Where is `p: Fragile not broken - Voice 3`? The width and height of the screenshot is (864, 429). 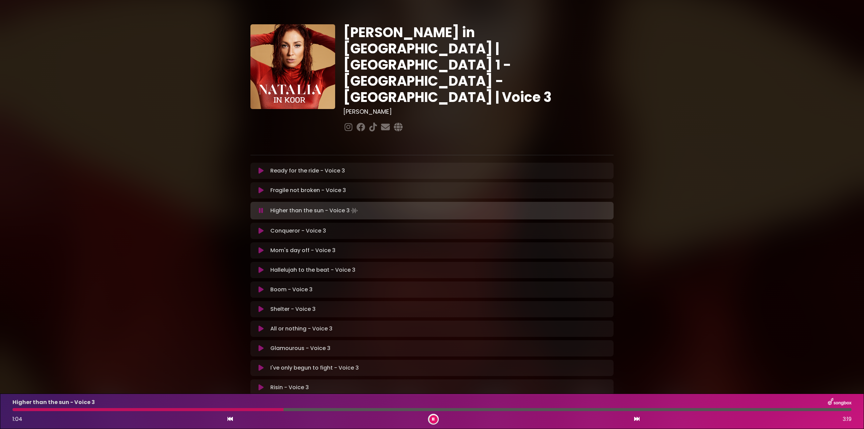
p: Fragile not broken - Voice 3 is located at coordinates (308, 190).